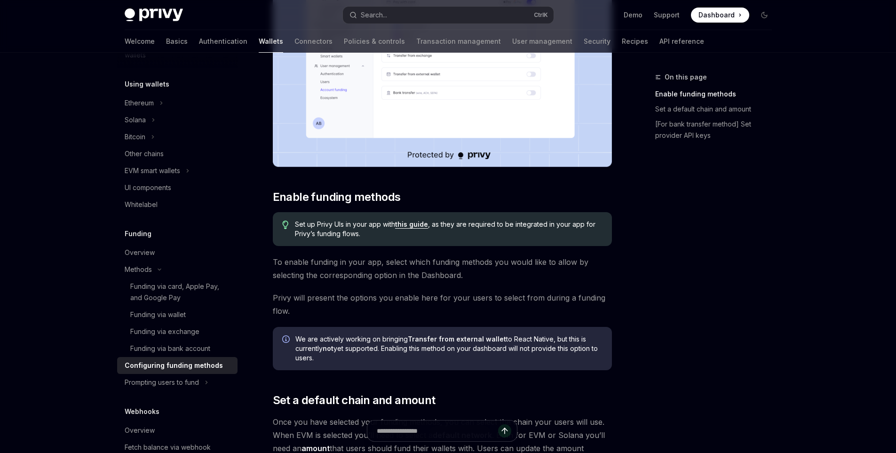 This screenshot has height=453, width=896. Describe the element at coordinates (138, 270) in the screenshot. I see `div: Methods` at that location.